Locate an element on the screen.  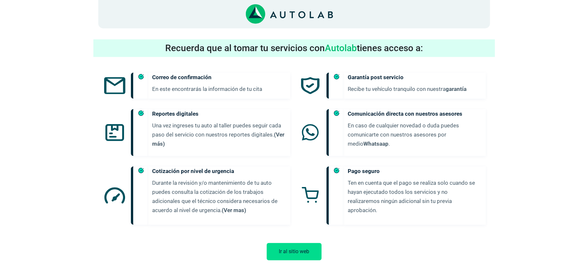
p: Durante la revisión y/o mantenimiento de tu auto puedes consulta la cotización de los trabajos ad... is located at coordinates (218, 197).